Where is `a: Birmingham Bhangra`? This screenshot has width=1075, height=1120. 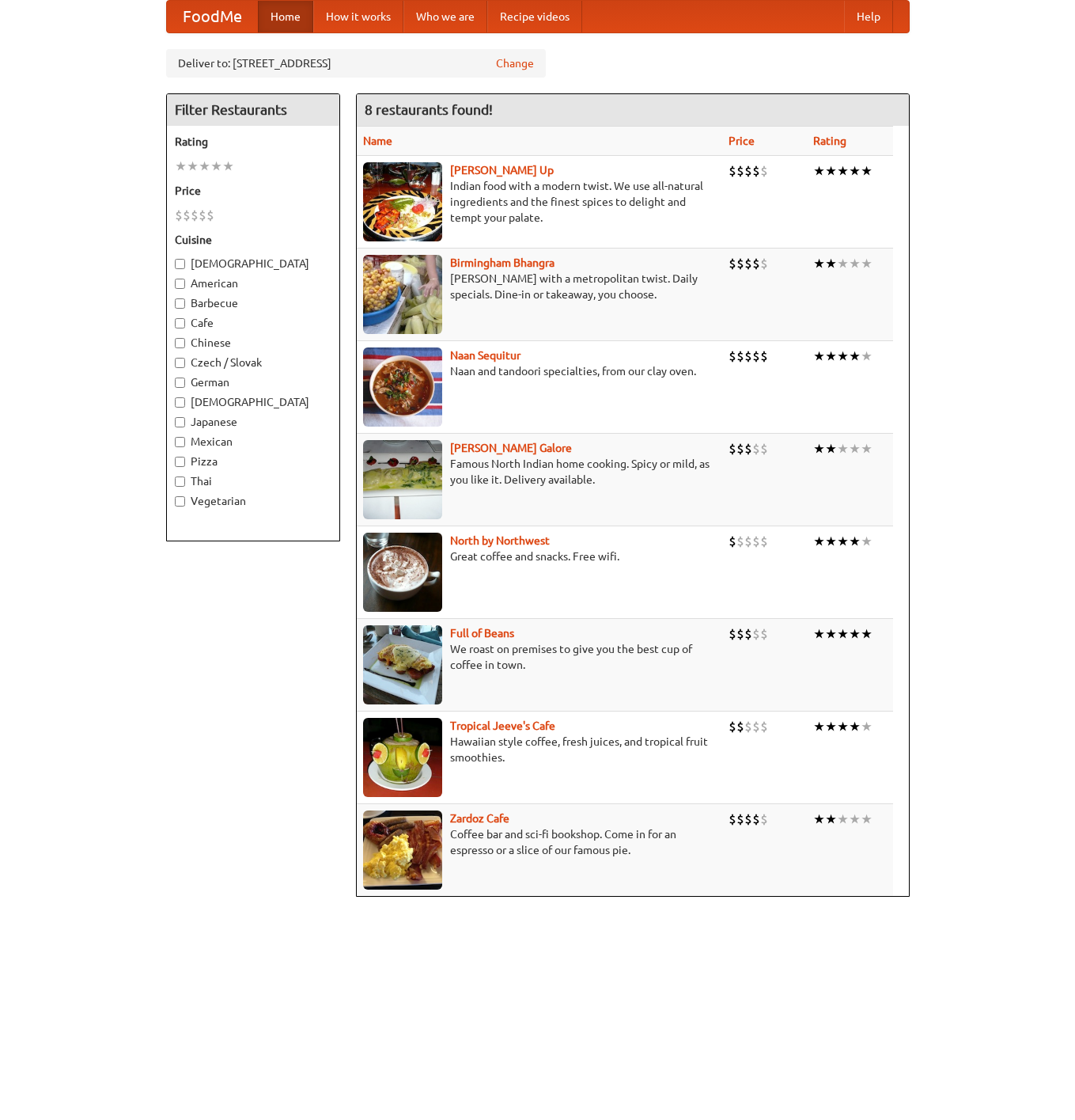
a: Birmingham Bhangra is located at coordinates (502, 263).